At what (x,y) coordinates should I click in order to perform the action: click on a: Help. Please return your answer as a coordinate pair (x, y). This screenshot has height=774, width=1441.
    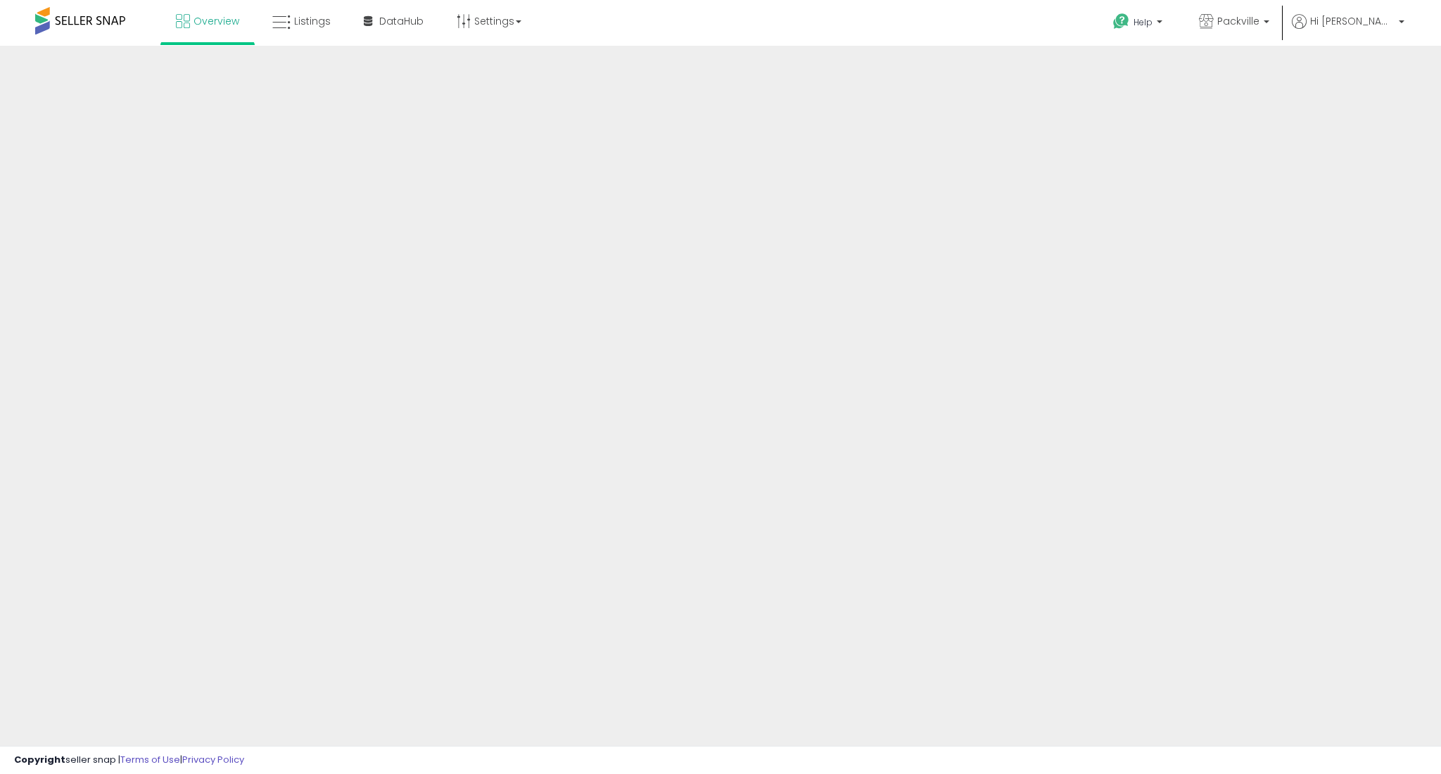
    Looking at the image, I should click on (1139, 24).